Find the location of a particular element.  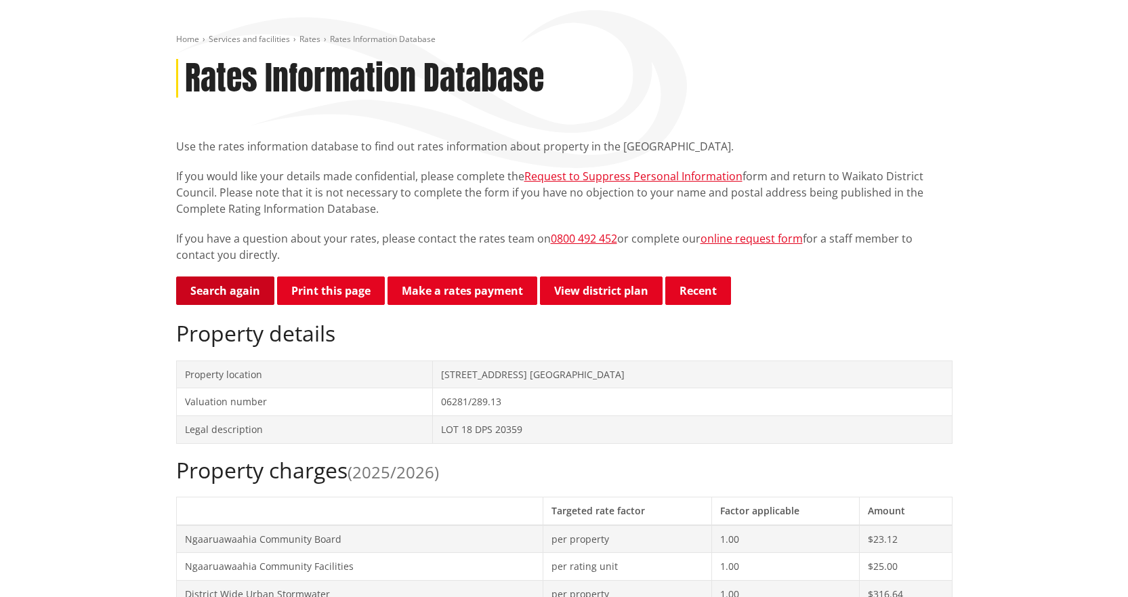

p: Use the rates information database to find out rates information about property in the [GEOGRAPHI... is located at coordinates (564, 146).